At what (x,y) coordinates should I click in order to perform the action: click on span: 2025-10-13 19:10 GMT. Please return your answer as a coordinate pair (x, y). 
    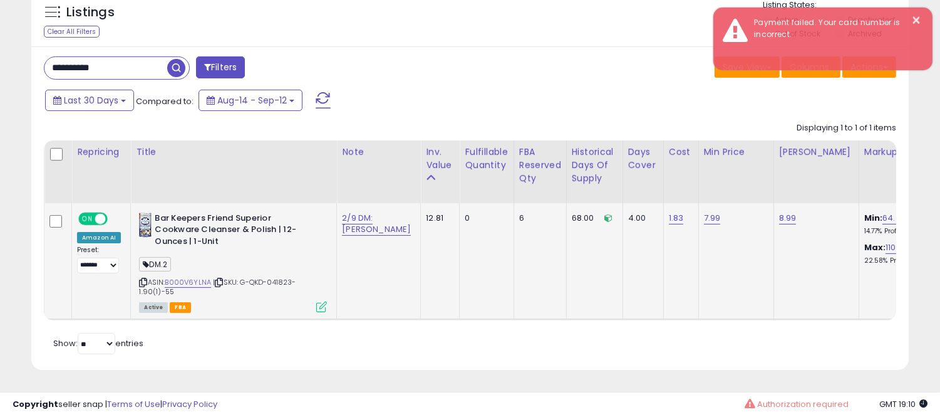
    Looking at the image, I should click on (903, 403).